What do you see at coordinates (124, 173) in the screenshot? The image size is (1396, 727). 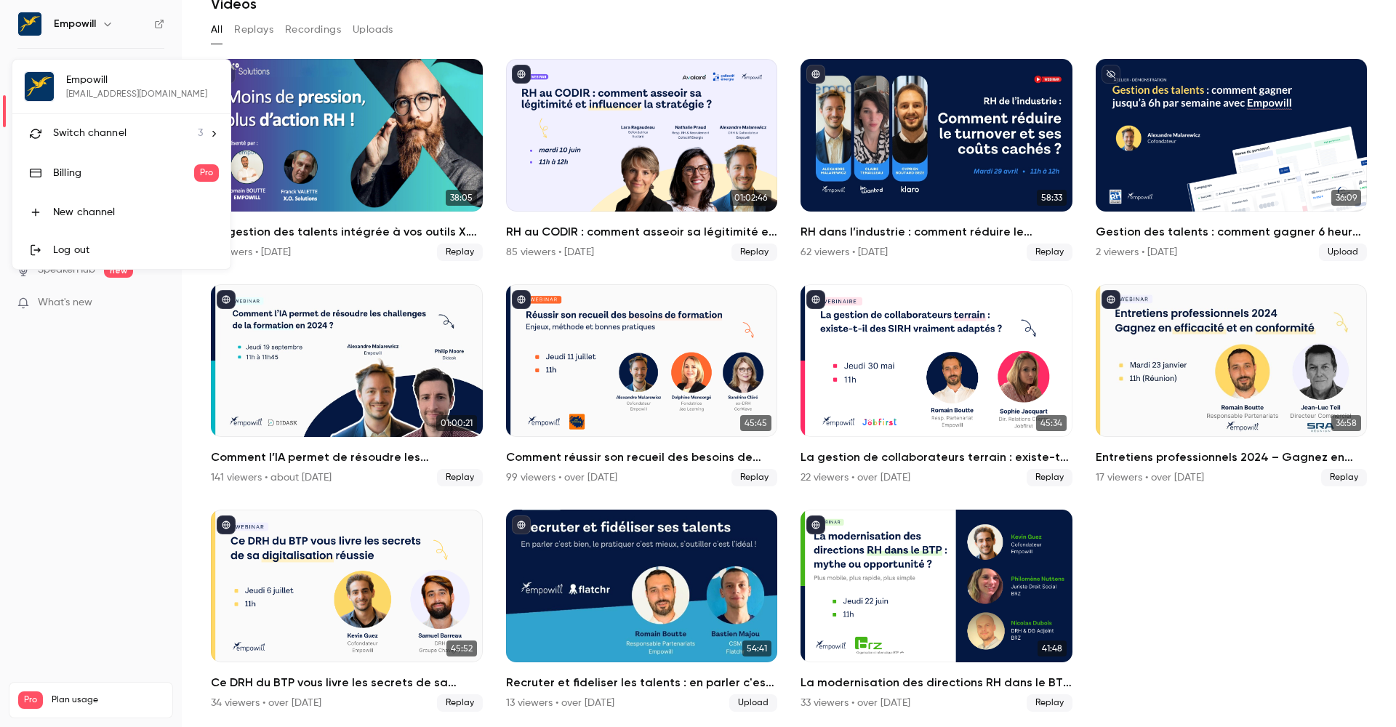 I see `div: Billing` at bounding box center [124, 173].